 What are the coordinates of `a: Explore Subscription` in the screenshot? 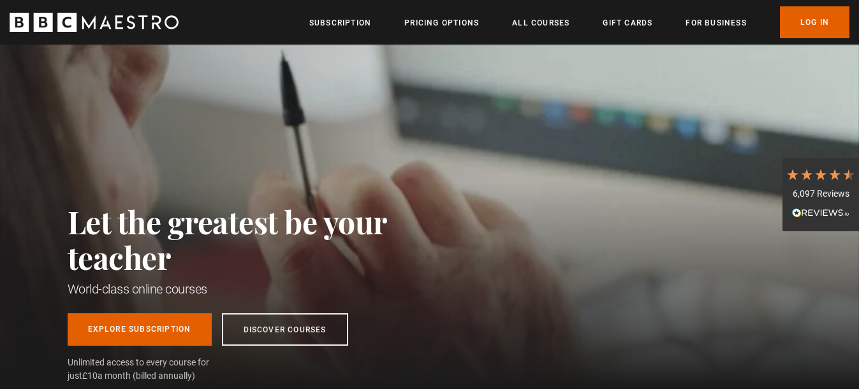 It's located at (140, 330).